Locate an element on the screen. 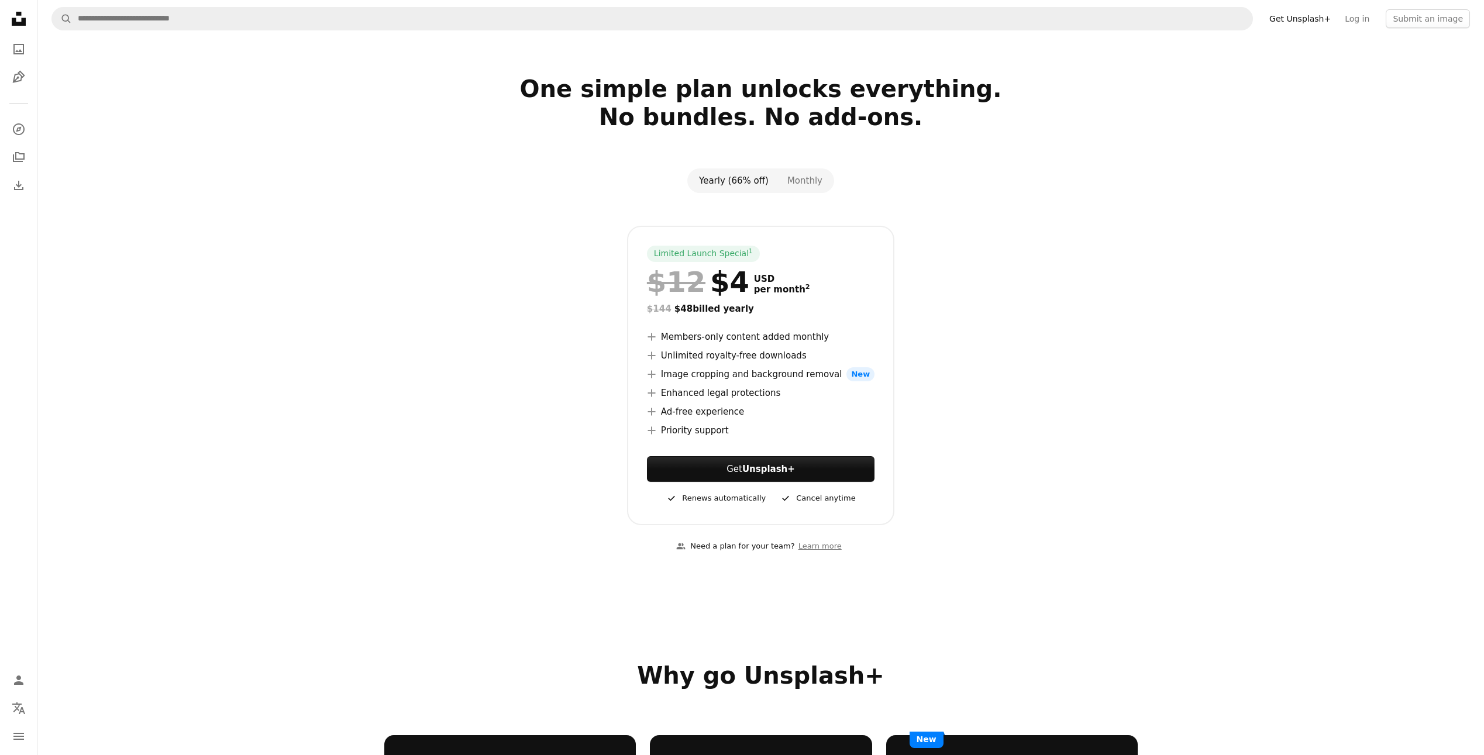  div: Cancel anytime is located at coordinates (817, 498).